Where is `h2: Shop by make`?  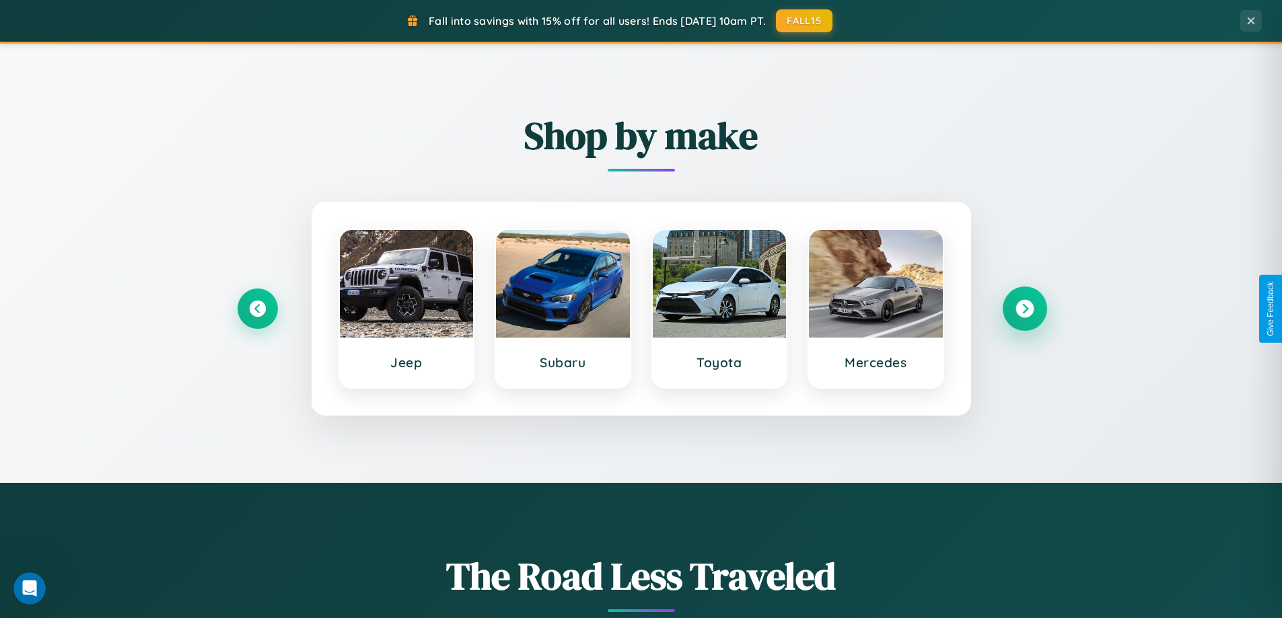
h2: Shop by make is located at coordinates (641, 135).